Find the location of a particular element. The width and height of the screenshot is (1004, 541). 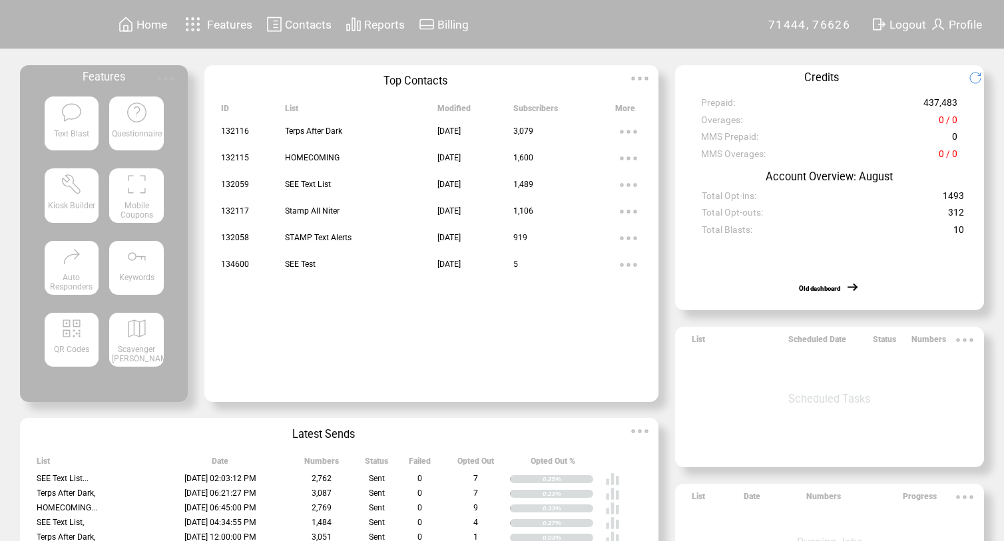

span: Contacts is located at coordinates (308, 25).